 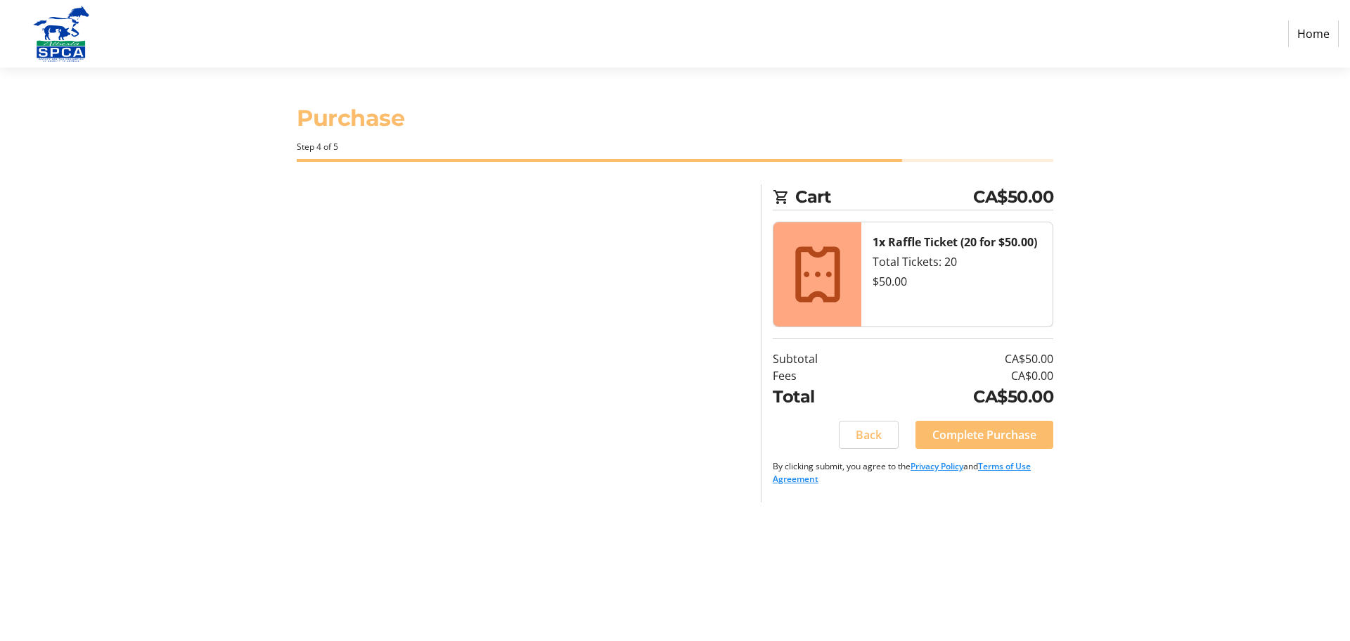 What do you see at coordinates (823, 397) in the screenshot?
I see `td: Total` at bounding box center [823, 397].